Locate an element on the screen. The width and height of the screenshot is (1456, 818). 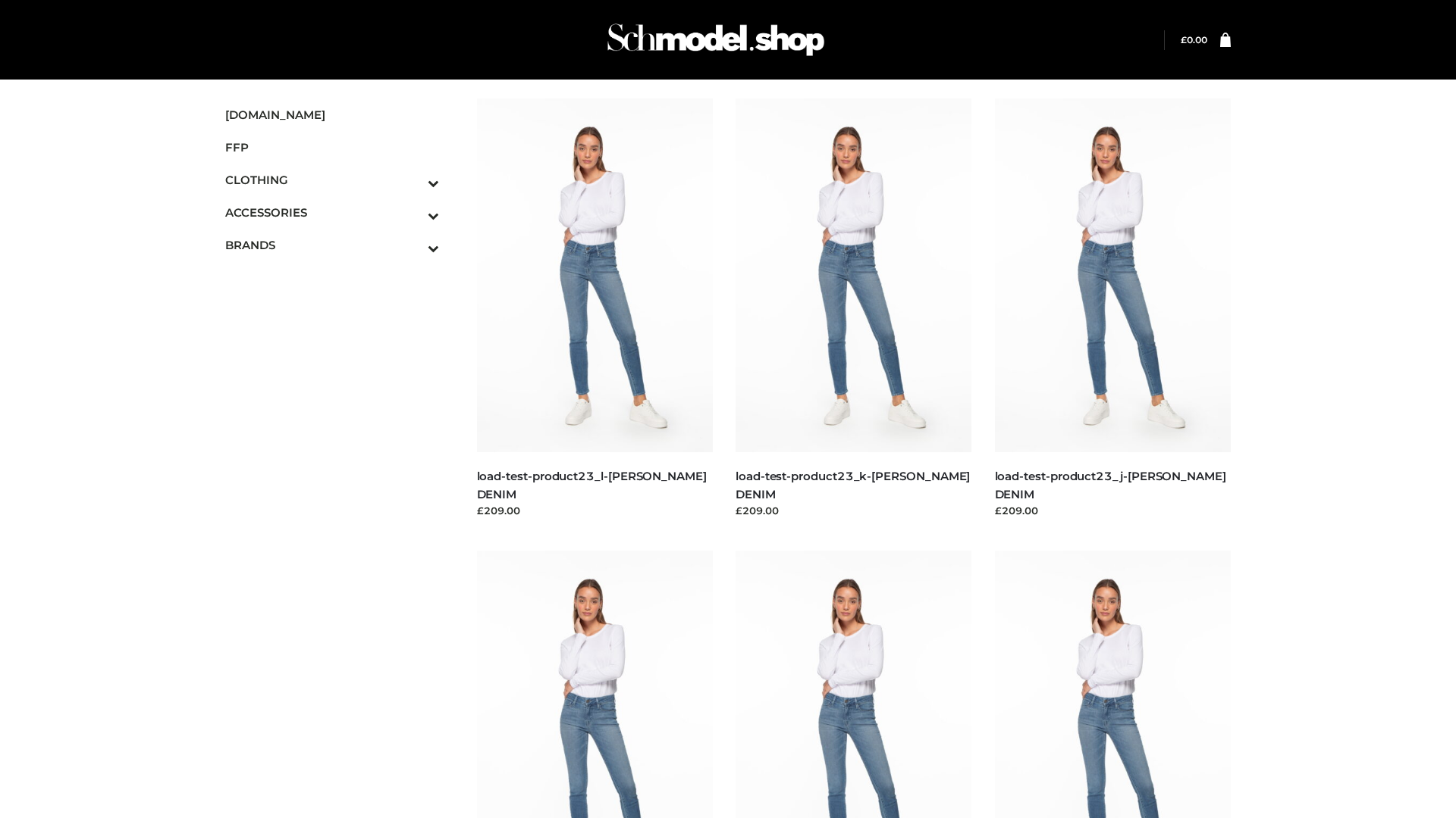
span: BRANDS is located at coordinates (332, 244).